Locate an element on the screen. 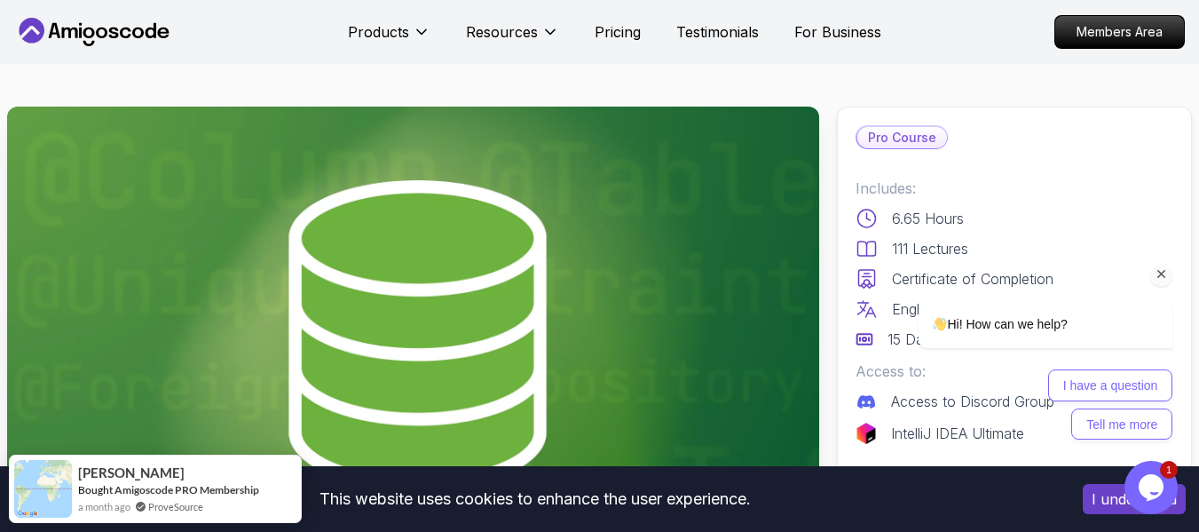 This screenshot has height=532, width=1199. span: a month ago is located at coordinates (104, 506).